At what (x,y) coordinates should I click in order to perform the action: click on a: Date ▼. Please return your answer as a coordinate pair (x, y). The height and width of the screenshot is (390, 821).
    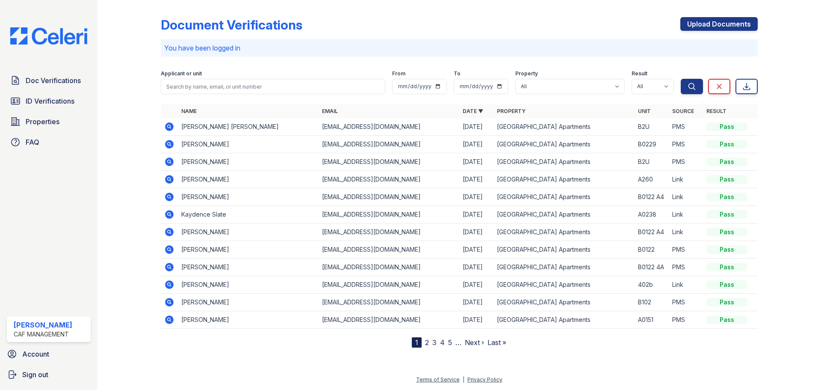
    Looking at the image, I should click on (473, 111).